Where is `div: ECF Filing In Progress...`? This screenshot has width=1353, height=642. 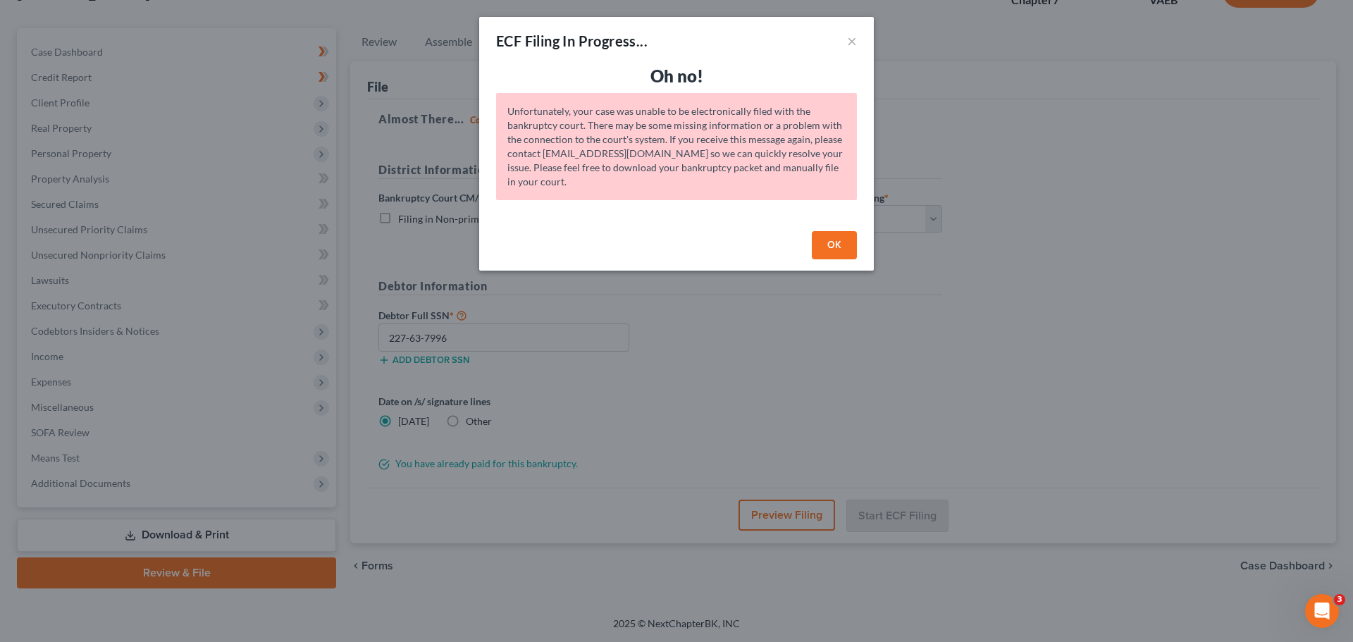
div: ECF Filing In Progress... is located at coordinates (572, 41).